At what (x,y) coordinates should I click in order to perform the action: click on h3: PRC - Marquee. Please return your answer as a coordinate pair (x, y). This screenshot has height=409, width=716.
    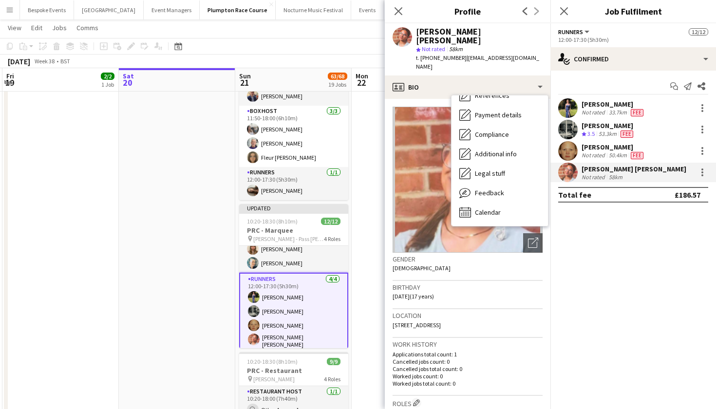
    Looking at the image, I should click on (294, 230).